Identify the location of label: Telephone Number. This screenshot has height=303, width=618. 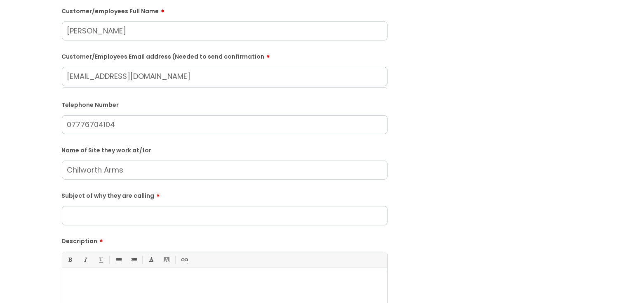
(225, 104).